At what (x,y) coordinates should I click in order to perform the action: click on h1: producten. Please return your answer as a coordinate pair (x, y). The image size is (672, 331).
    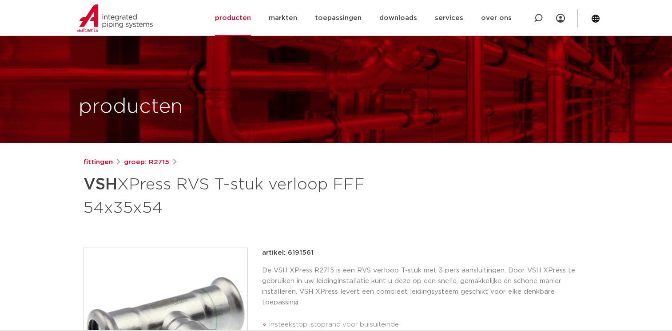
    Looking at the image, I should click on (131, 107).